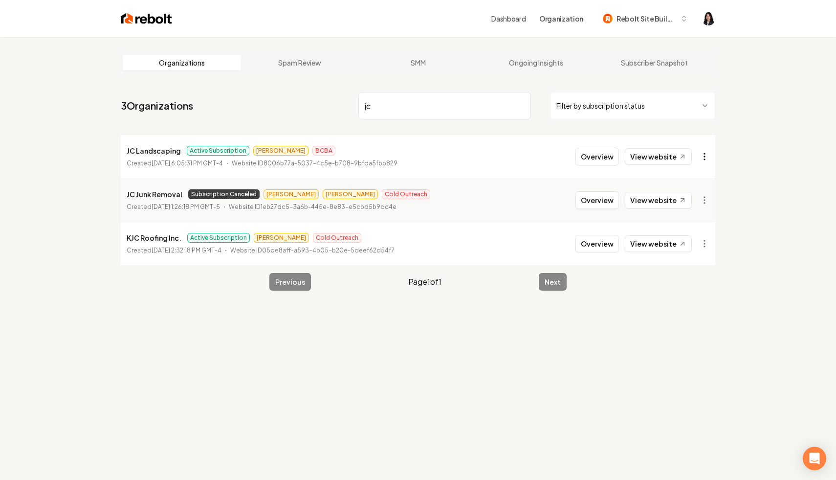 The height and width of the screenshot is (480, 836). What do you see at coordinates (536, 63) in the screenshot?
I see `a: Ongoing Insights` at bounding box center [536, 63].